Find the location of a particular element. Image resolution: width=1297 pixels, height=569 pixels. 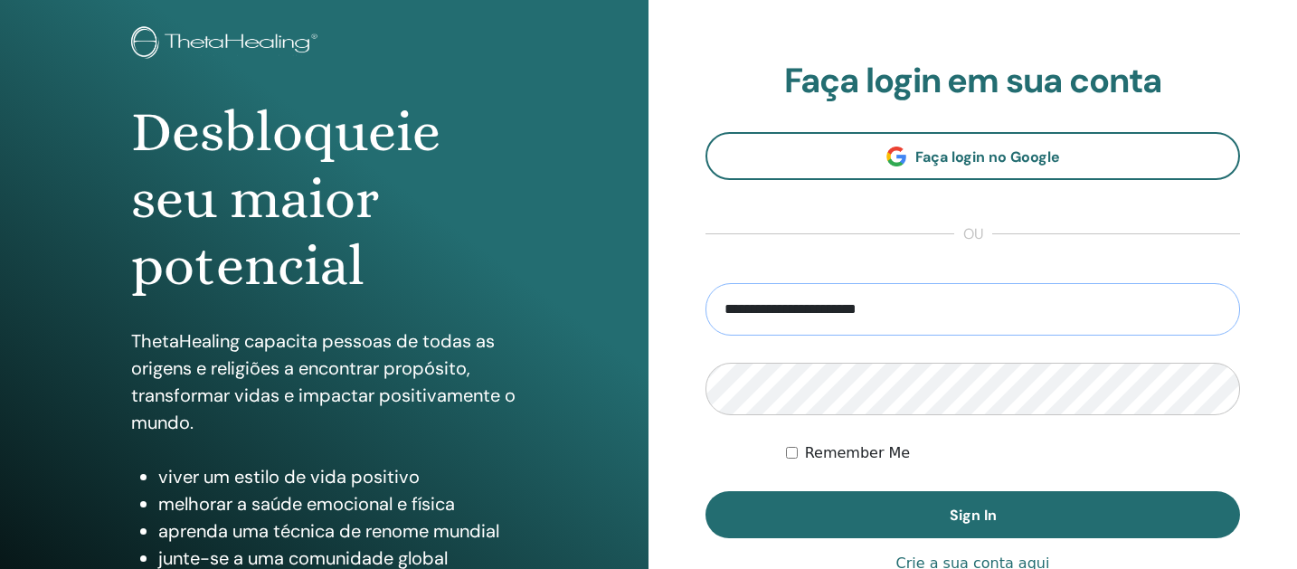

span: ou is located at coordinates (973, 234).